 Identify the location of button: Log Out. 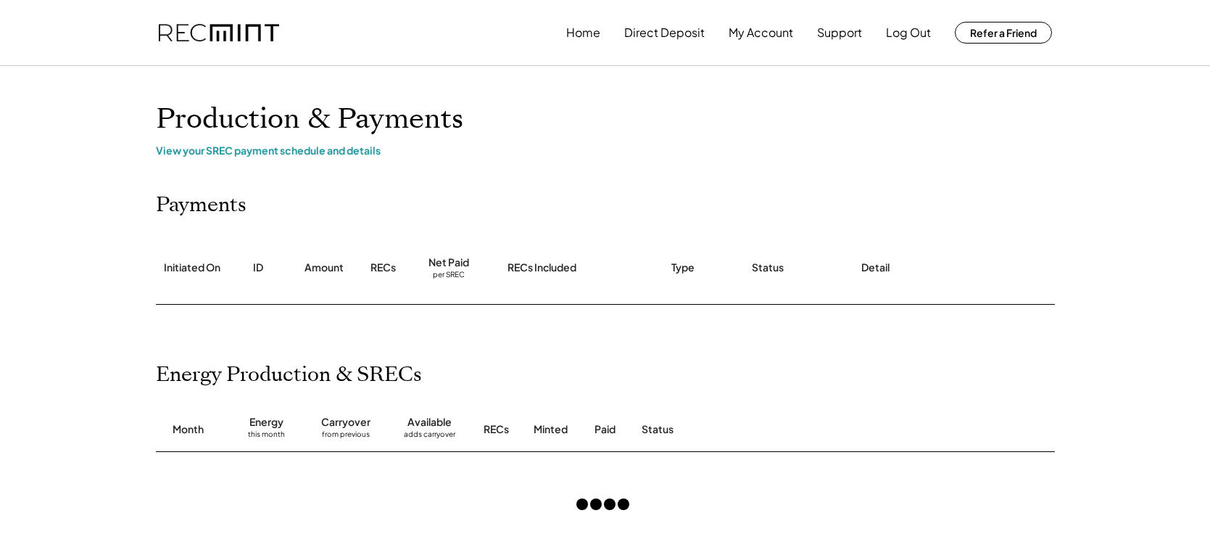
(908, 33).